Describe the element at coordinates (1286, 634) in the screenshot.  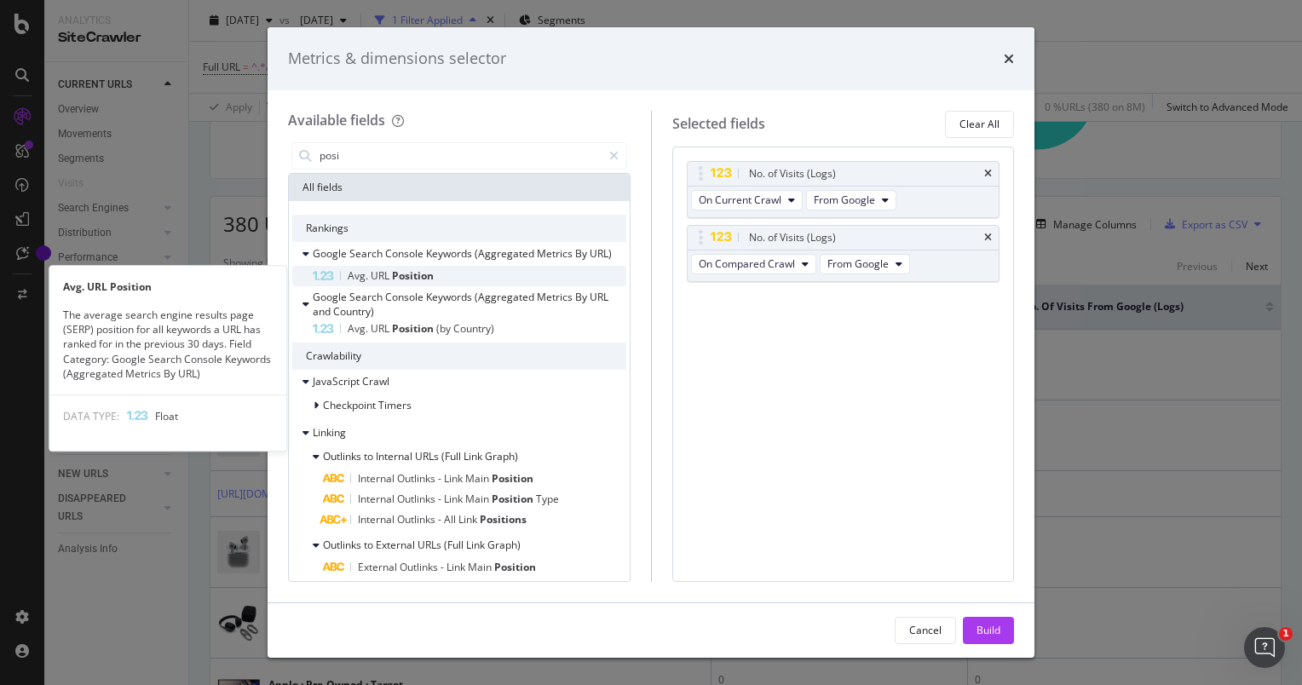
I see `span: 1` at that location.